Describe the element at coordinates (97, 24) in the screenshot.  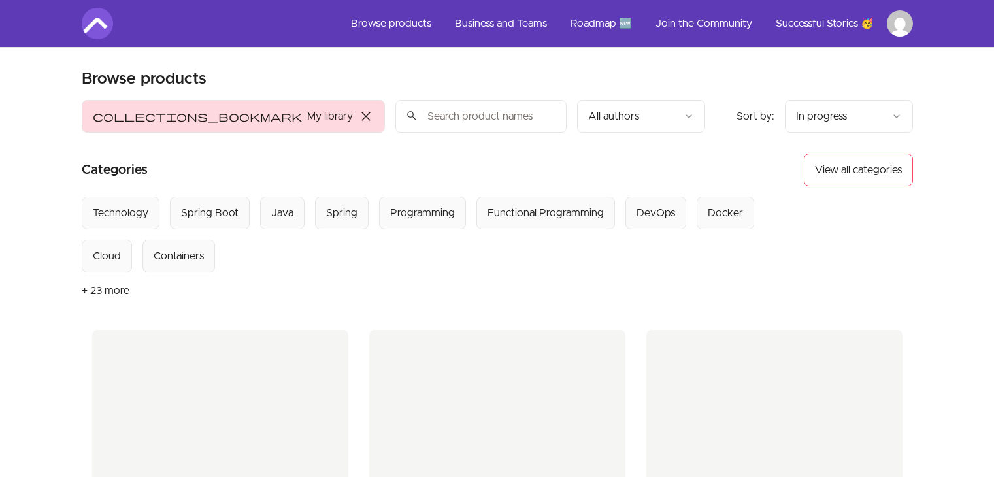
I see `img: Amigoscode logo` at that location.